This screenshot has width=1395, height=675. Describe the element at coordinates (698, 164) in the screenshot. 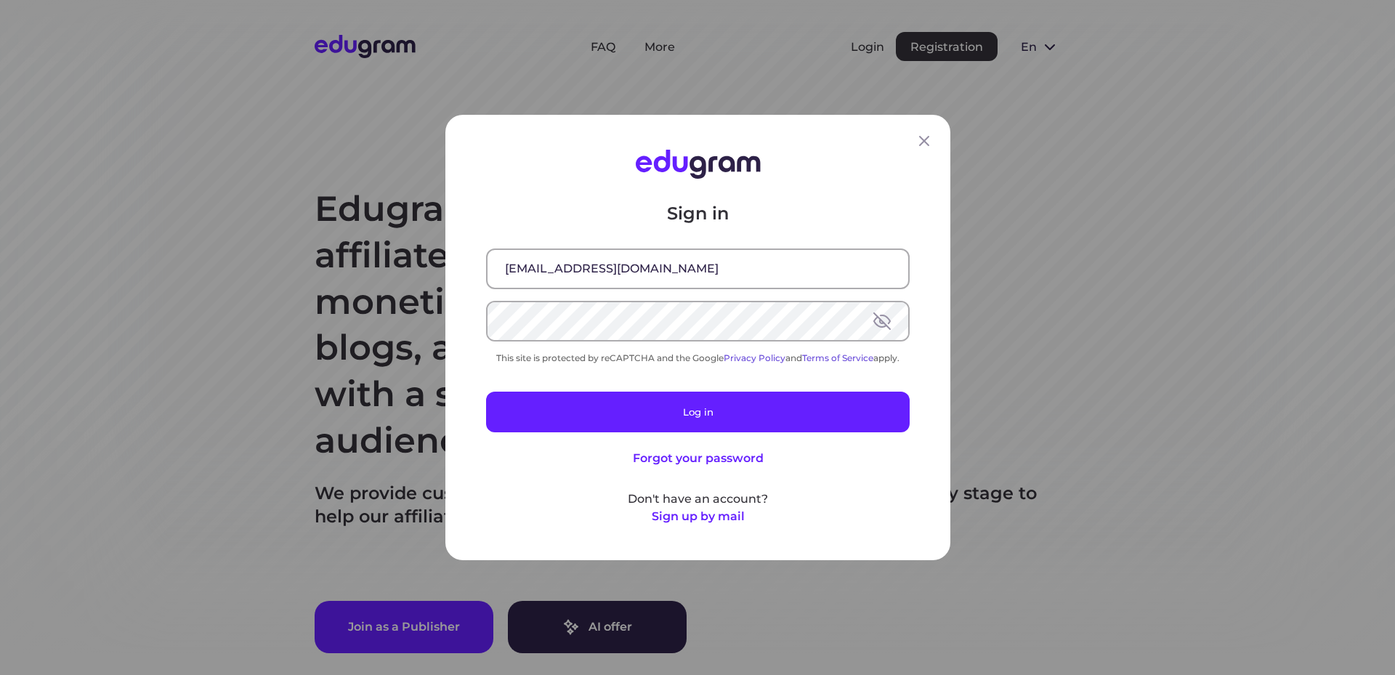

I see `img: Edugram Logo` at that location.